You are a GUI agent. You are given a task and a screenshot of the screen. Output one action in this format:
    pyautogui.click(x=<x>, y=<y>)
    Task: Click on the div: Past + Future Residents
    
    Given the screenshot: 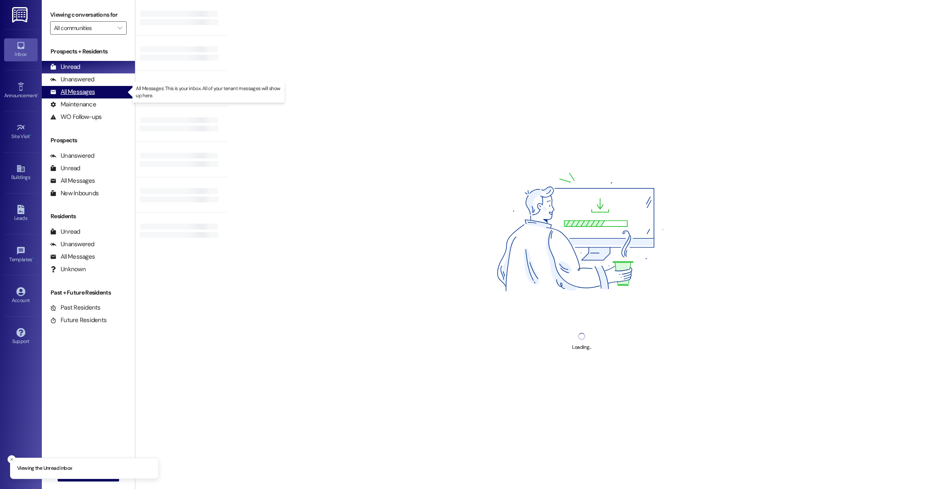 What is the action you would take?
    pyautogui.click(x=88, y=293)
    